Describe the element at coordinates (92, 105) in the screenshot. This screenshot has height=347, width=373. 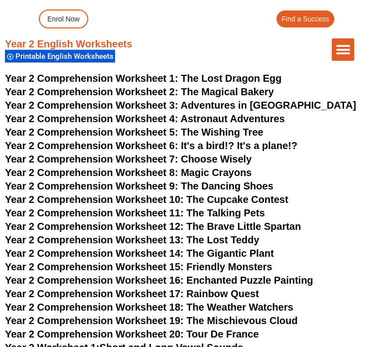
I see `span: Year 2 Comprehension Worksheet 3:` at that location.